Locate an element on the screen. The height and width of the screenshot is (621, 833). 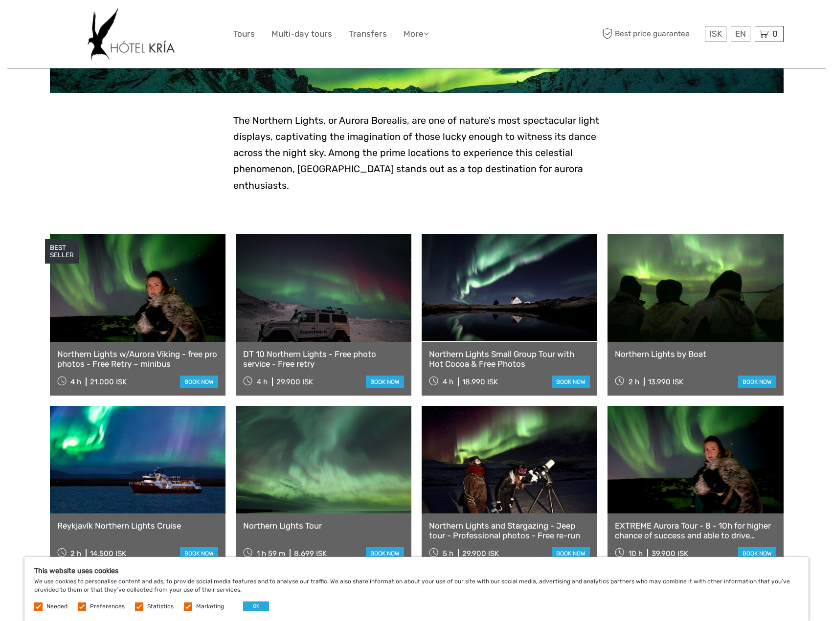
label: Marketing is located at coordinates (210, 606).